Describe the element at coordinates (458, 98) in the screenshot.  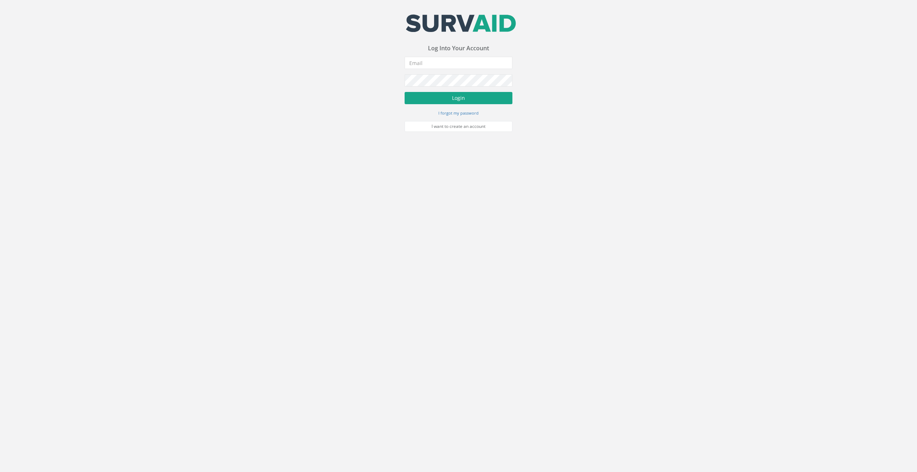
I see `button: Login` at that location.